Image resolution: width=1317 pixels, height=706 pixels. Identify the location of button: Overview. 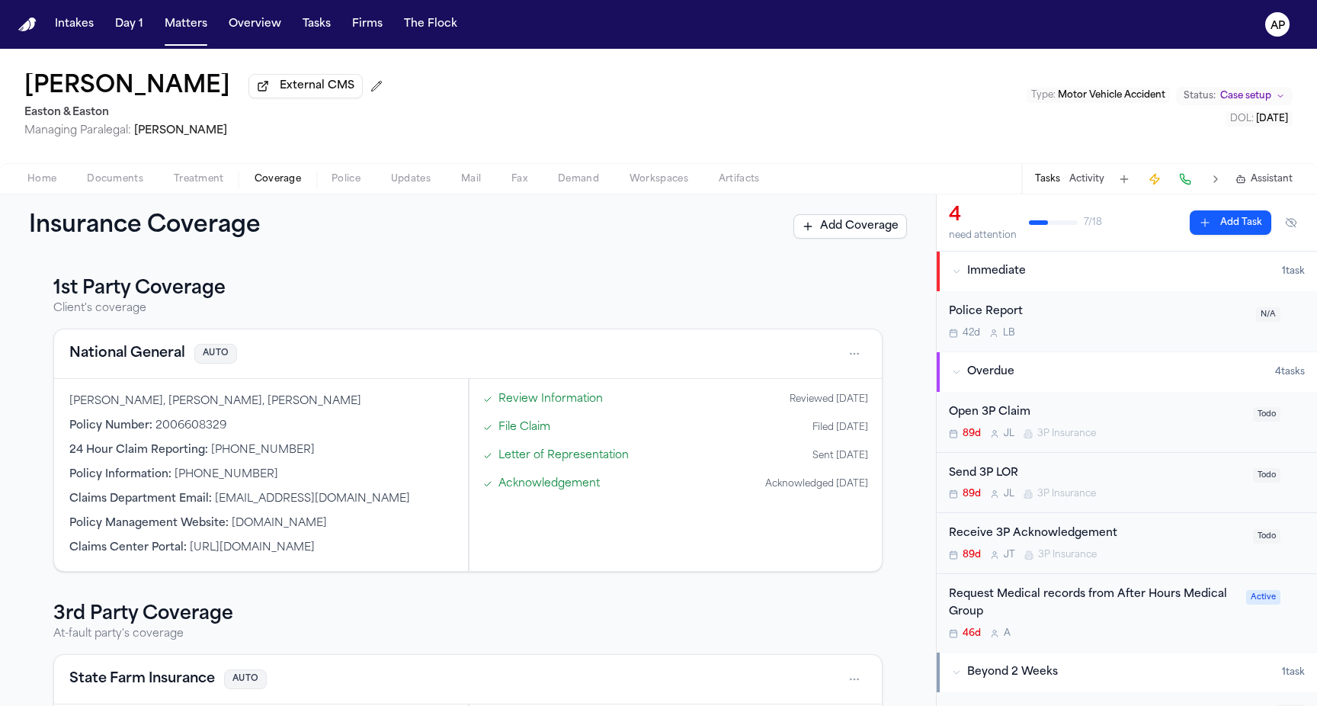
(255, 24).